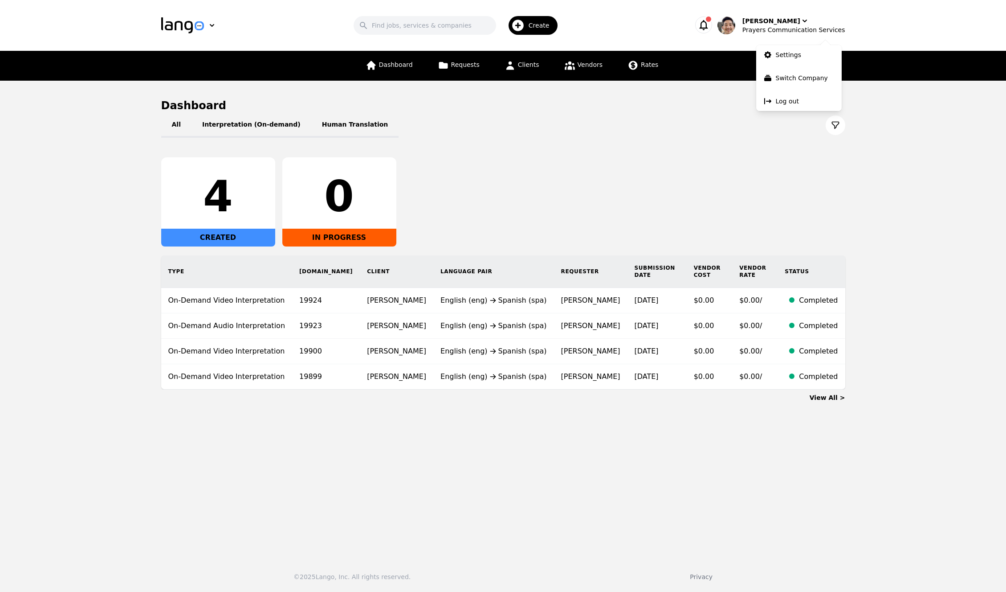 The height and width of the screenshot is (592, 1006). I want to click on button: All, so click(176, 125).